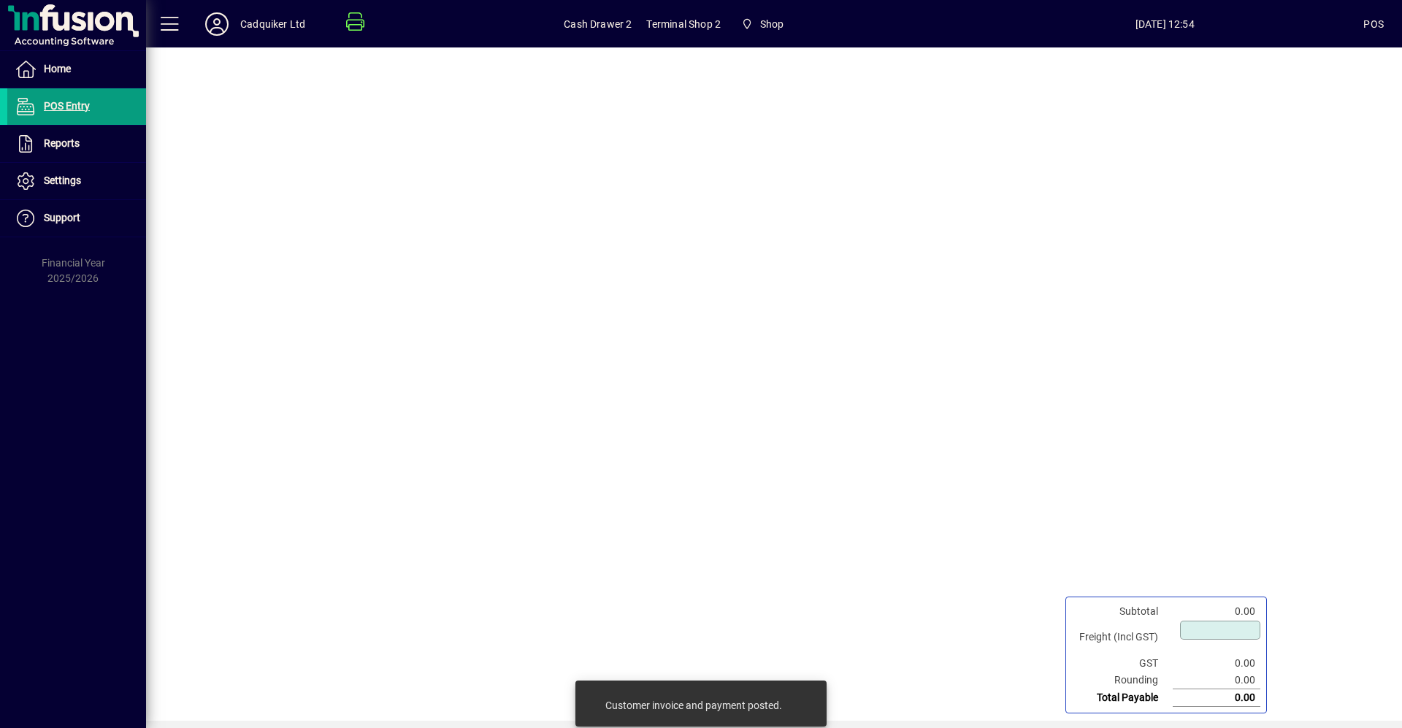 The image size is (1402, 728). I want to click on button: Profile, so click(217, 24).